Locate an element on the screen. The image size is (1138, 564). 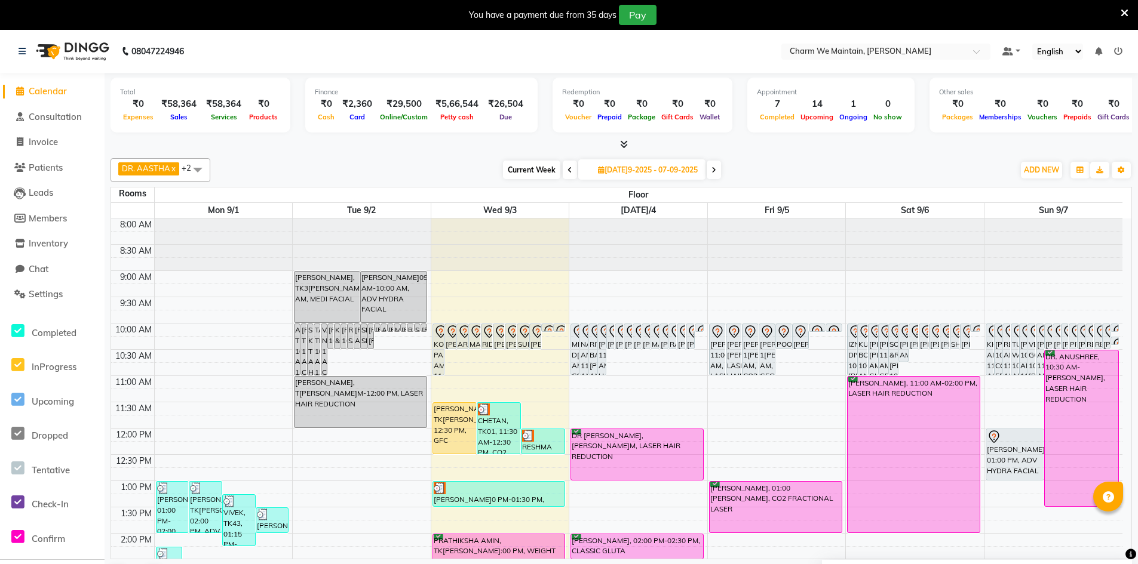
a: Patients is located at coordinates (52, 168).